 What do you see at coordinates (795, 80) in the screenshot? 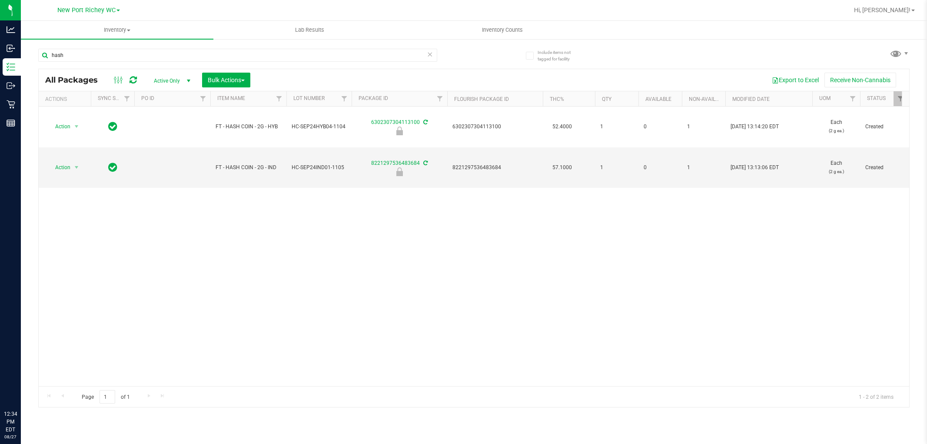
I see `button: Export to Excel` at bounding box center [795, 80].